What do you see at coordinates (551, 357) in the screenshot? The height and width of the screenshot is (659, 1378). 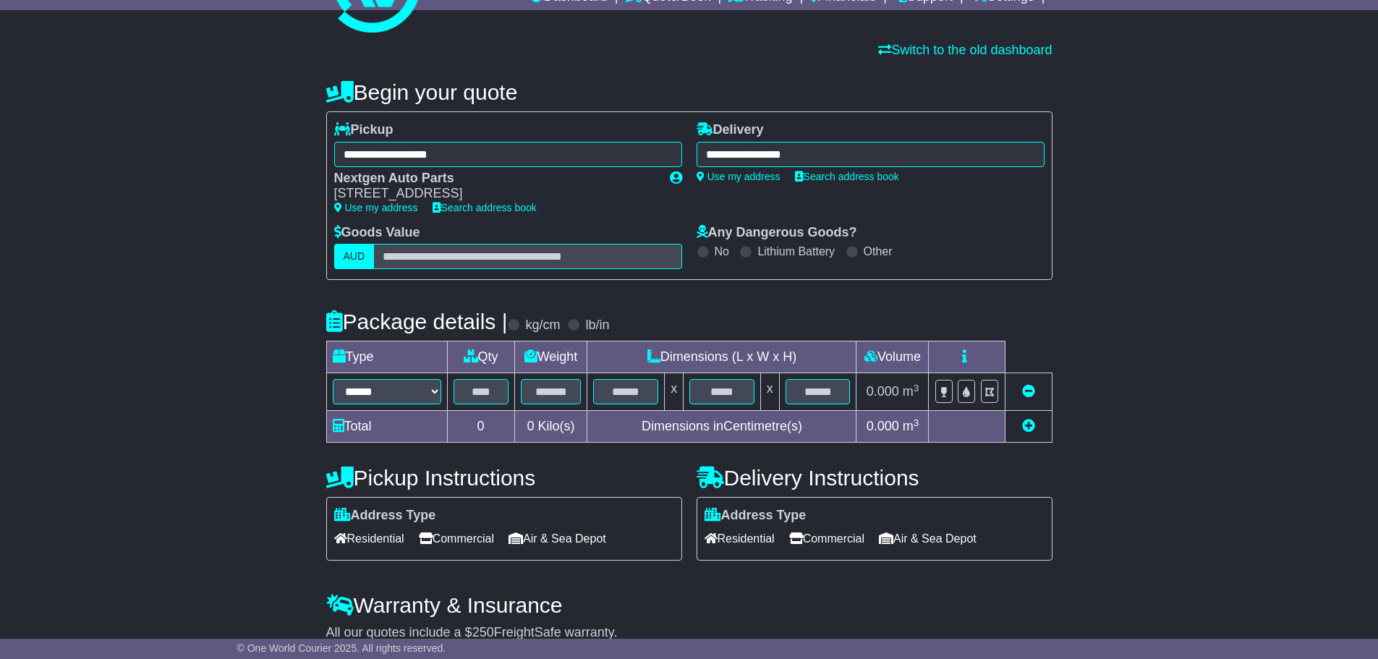 I see `td: Weight` at bounding box center [551, 357].